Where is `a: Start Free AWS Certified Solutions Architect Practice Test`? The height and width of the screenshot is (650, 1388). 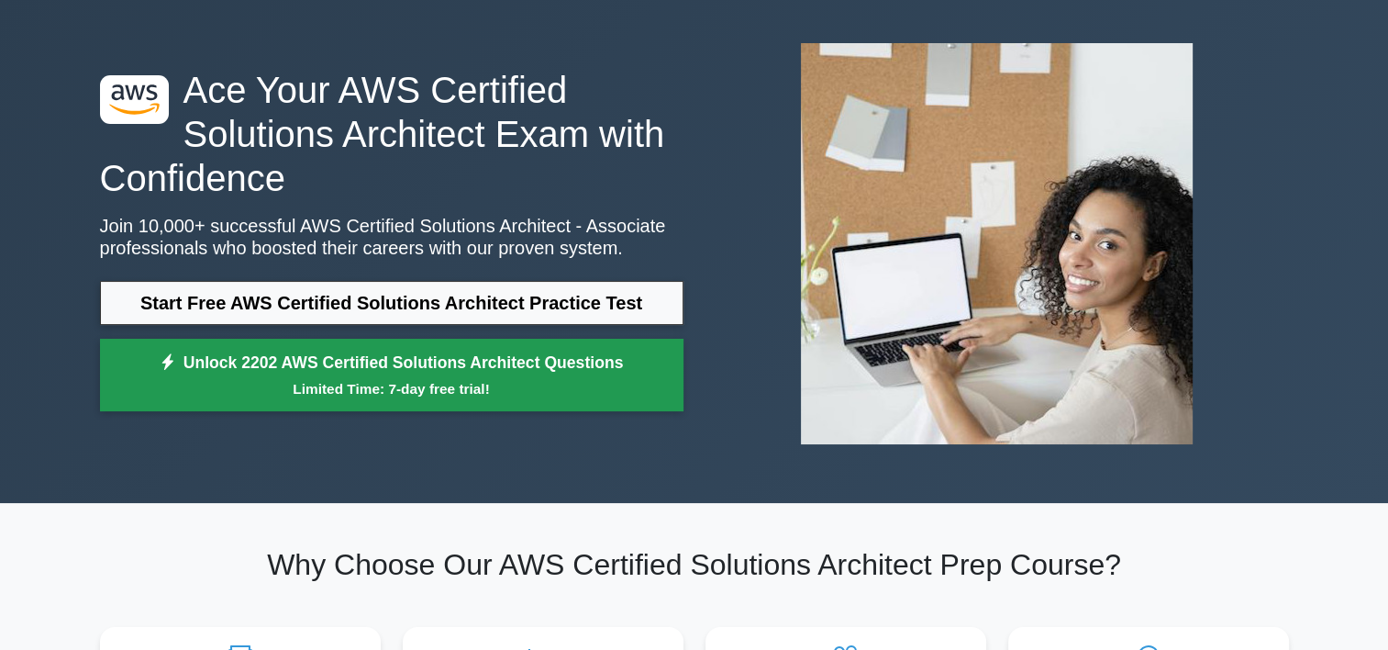 a: Start Free AWS Certified Solutions Architect Practice Test is located at coordinates (392, 303).